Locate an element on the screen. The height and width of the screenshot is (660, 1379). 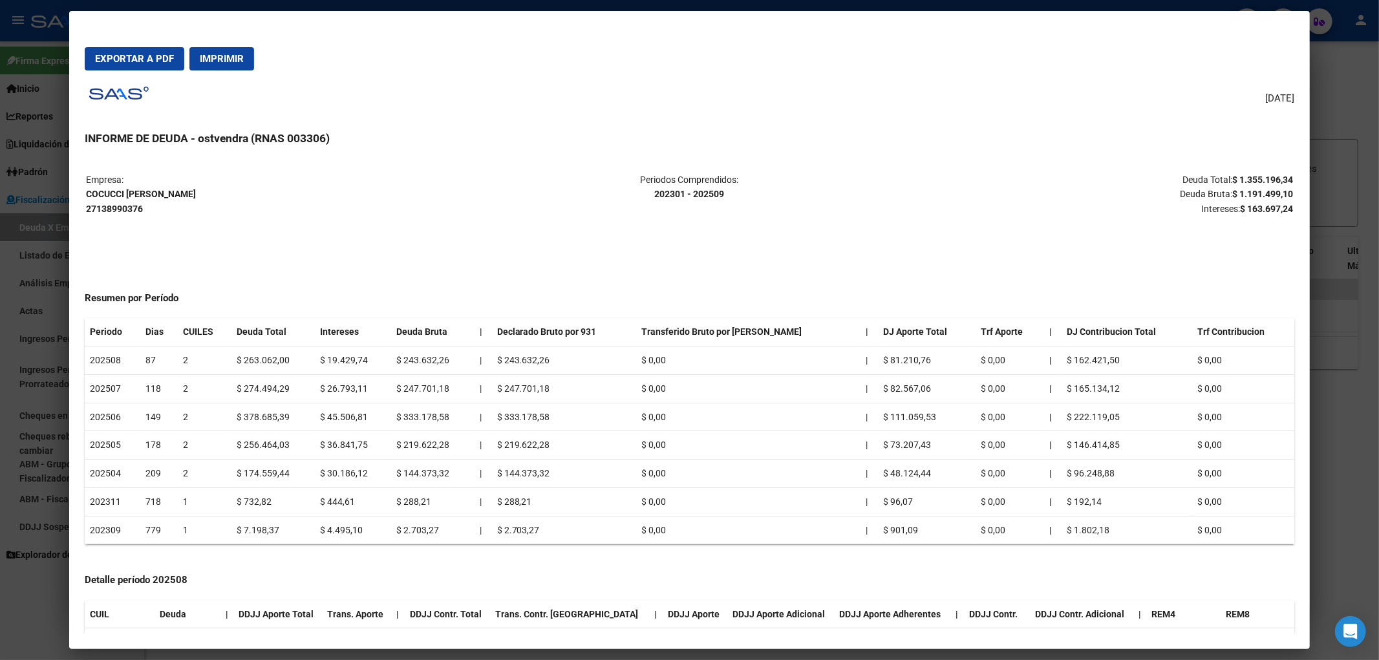
td: $ 146.414,85 is located at coordinates (1127, 445).